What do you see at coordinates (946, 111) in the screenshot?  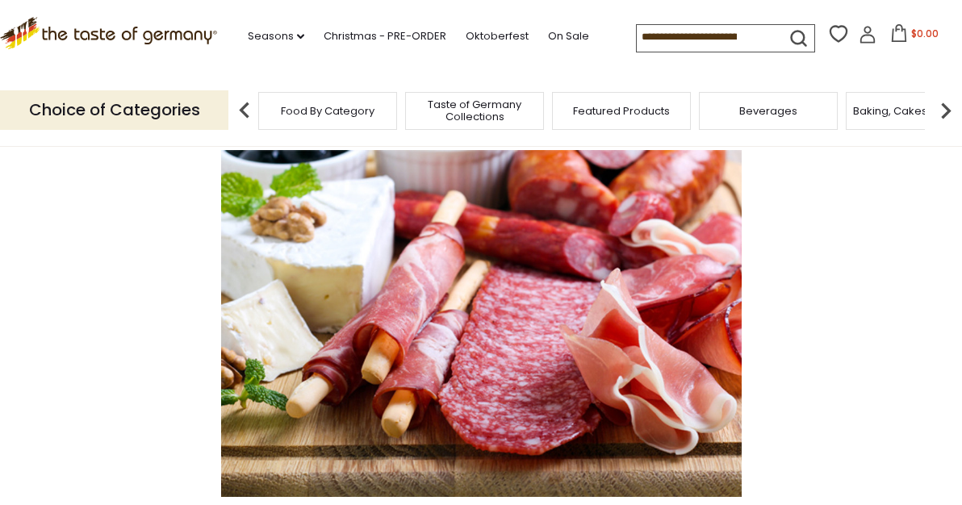 I see `img: next arrow` at bounding box center [946, 111].